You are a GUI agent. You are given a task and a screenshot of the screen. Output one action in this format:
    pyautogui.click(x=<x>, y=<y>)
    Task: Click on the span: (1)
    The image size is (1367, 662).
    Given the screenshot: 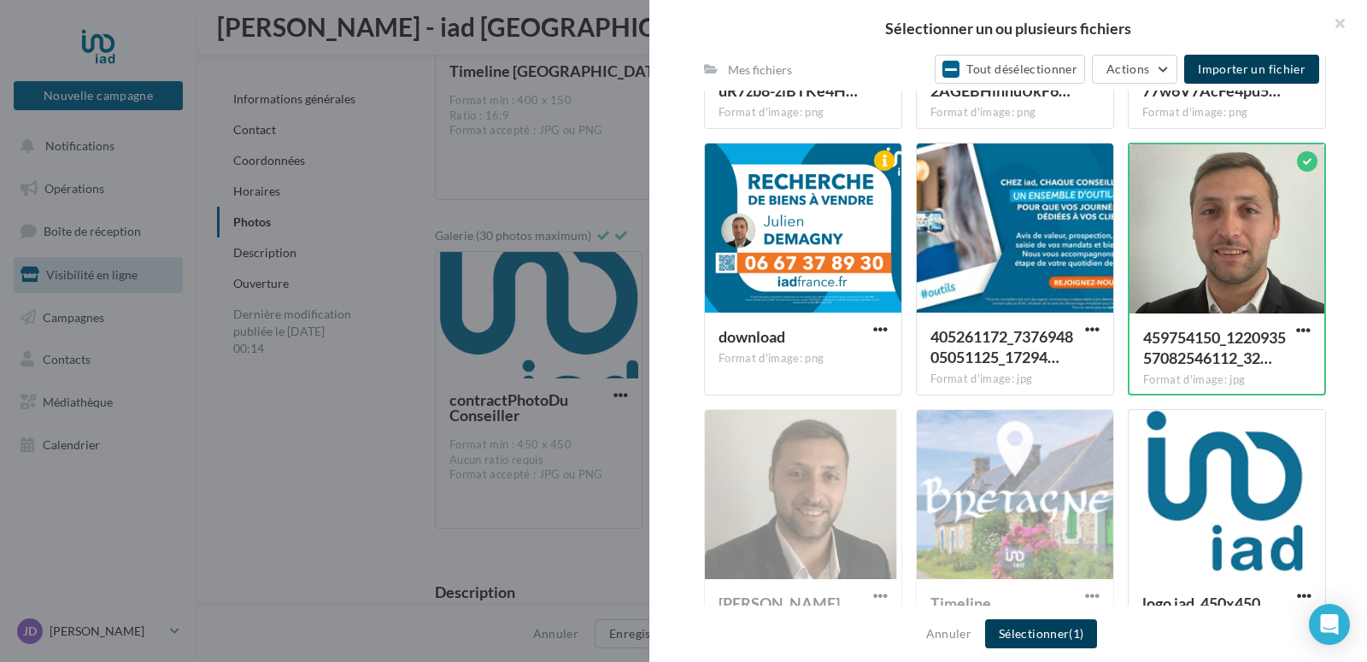 What is the action you would take?
    pyautogui.click(x=1075, y=633)
    